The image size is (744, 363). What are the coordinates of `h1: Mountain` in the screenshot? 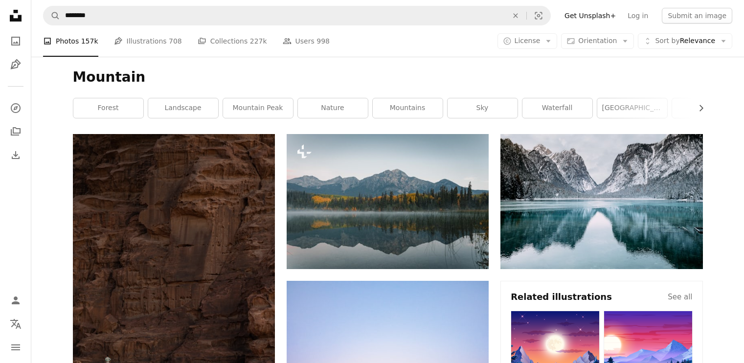 It's located at (388, 77).